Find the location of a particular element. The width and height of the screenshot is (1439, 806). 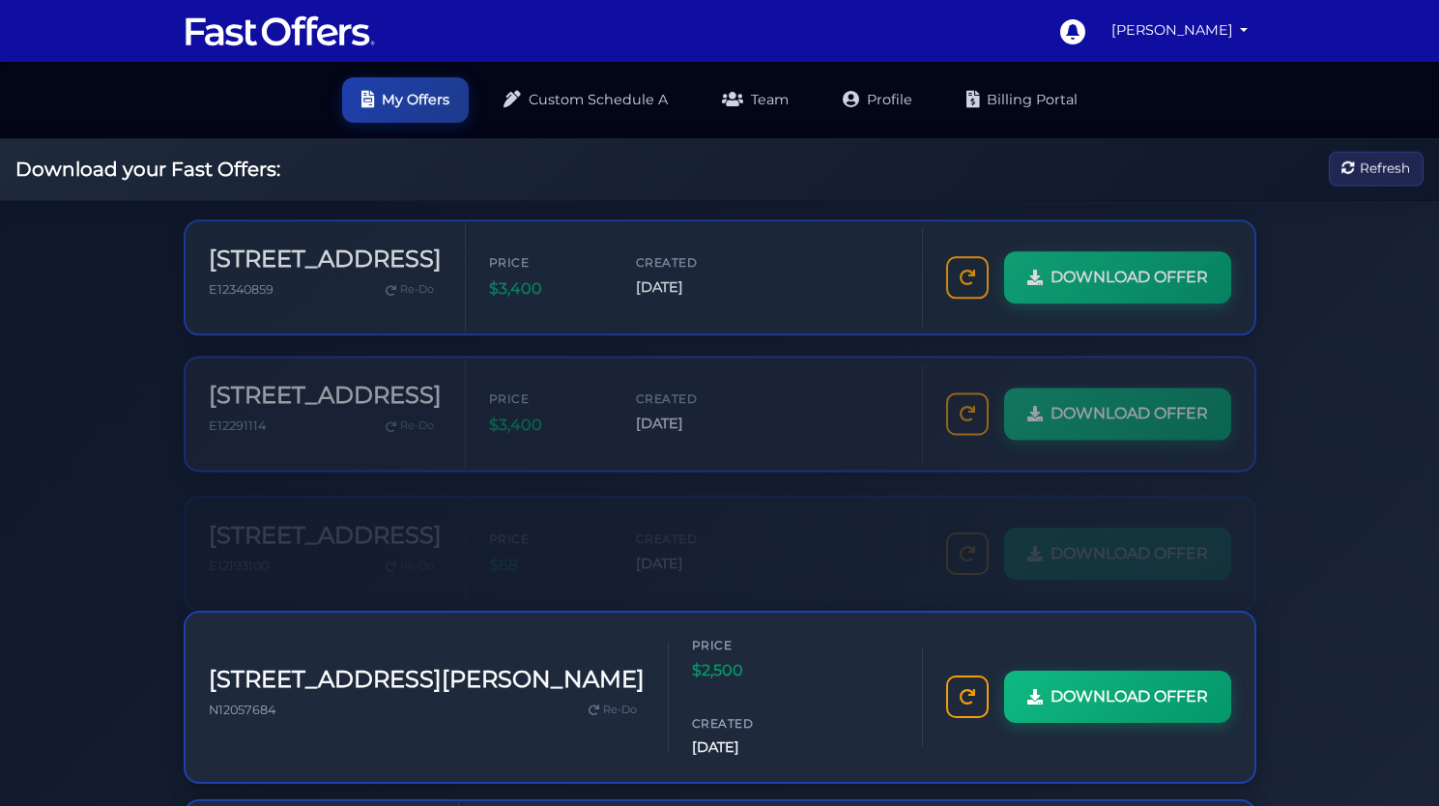

h2: Download your Fast Offers: is located at coordinates (148, 169).